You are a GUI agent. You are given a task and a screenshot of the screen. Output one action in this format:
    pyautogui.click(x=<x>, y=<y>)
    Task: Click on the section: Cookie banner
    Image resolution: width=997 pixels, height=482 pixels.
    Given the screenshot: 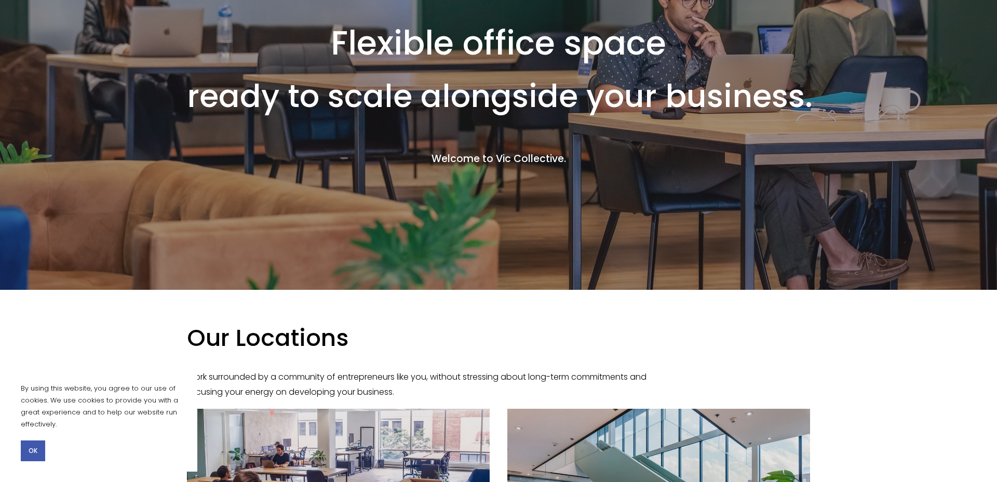 What is the action you would take?
    pyautogui.click(x=104, y=422)
    